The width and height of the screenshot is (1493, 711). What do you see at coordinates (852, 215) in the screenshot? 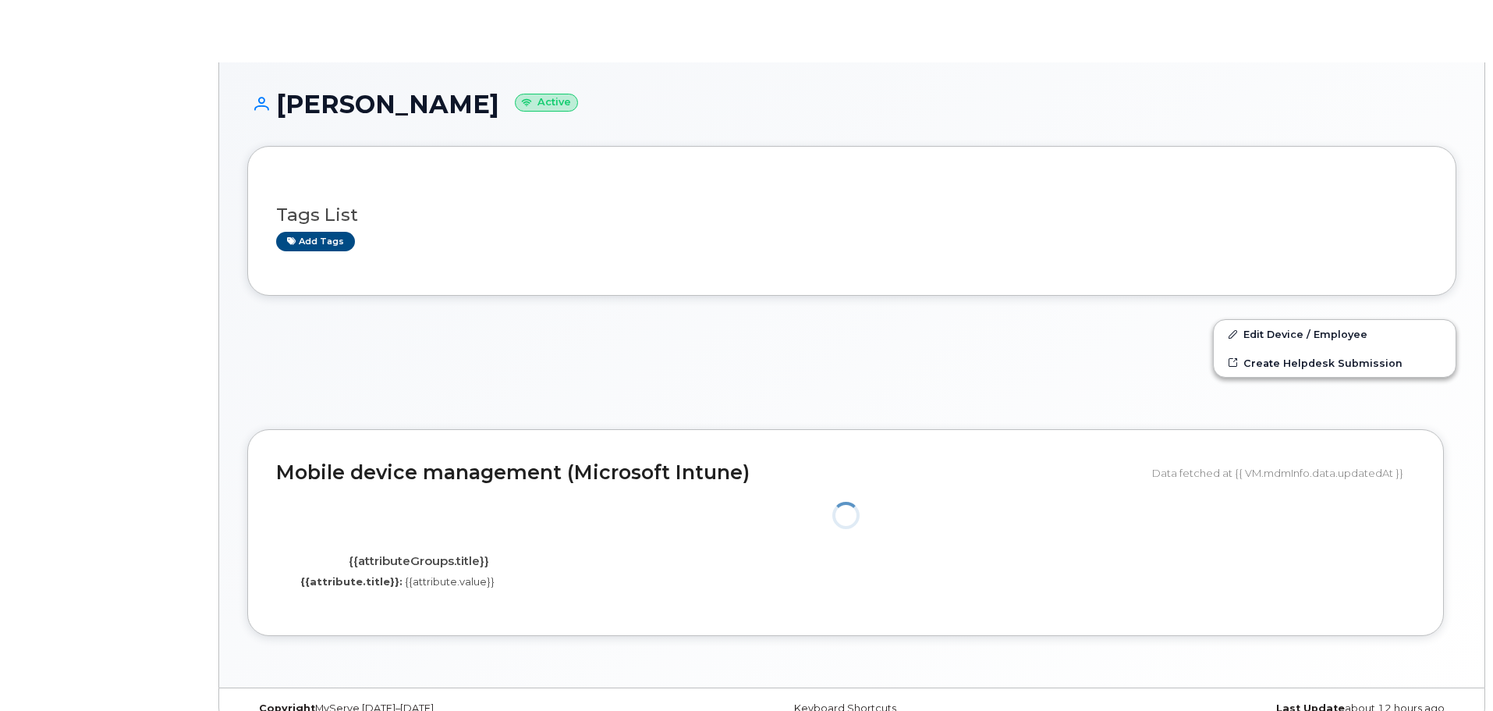
I see `h3: Tags List` at bounding box center [852, 215].